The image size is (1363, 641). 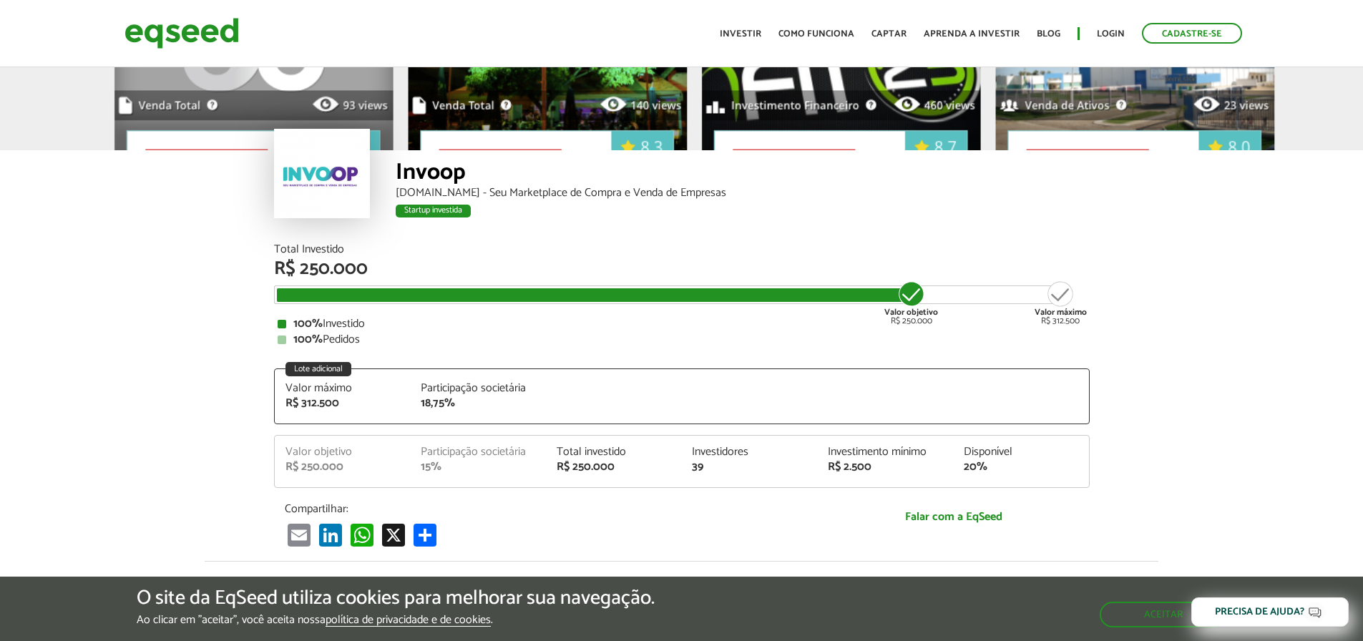 I want to click on a: LinkedIn, so click(x=331, y=534).